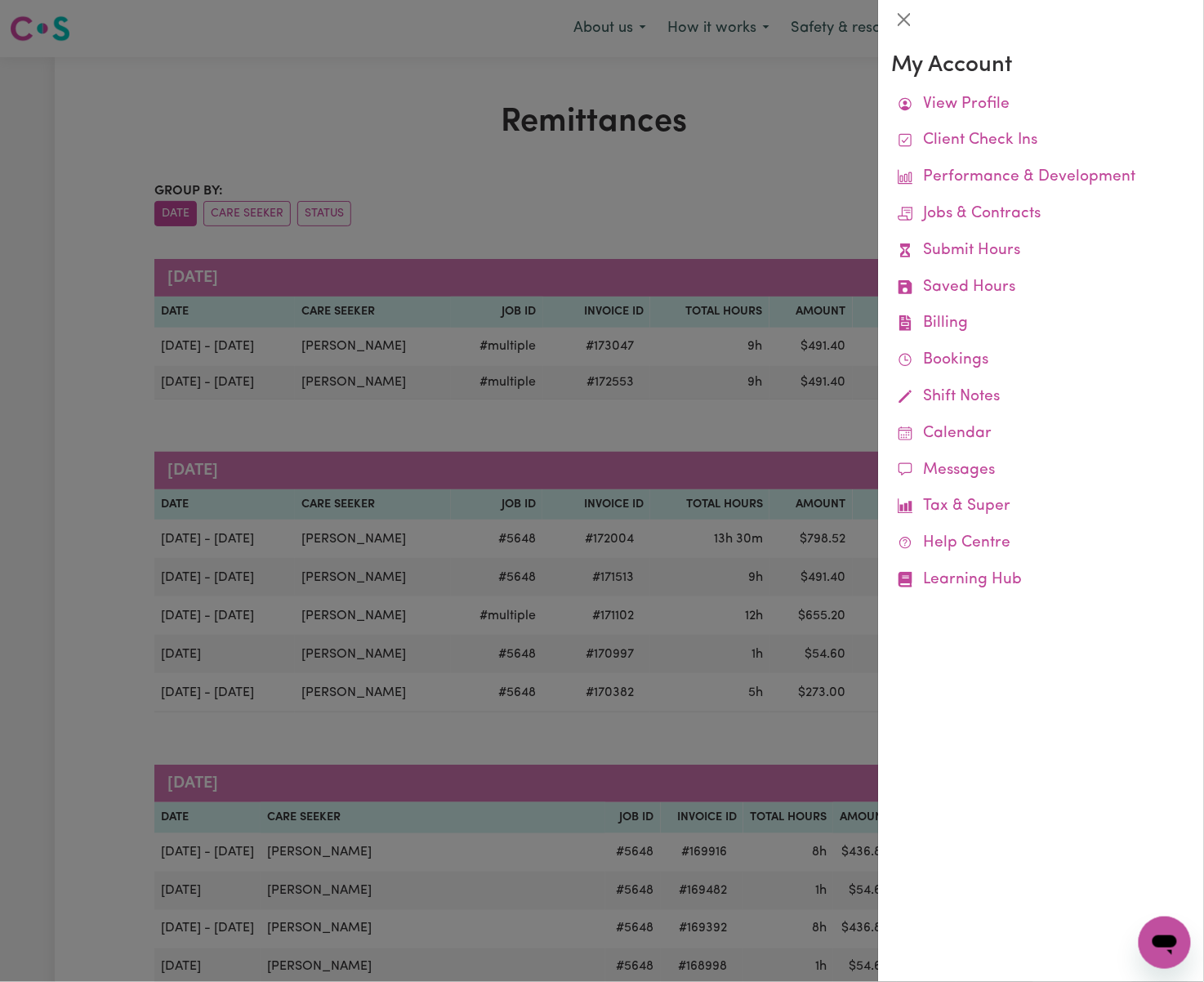  Describe the element at coordinates (1041, 251) in the screenshot. I see `a: Submit Hours` at that location.